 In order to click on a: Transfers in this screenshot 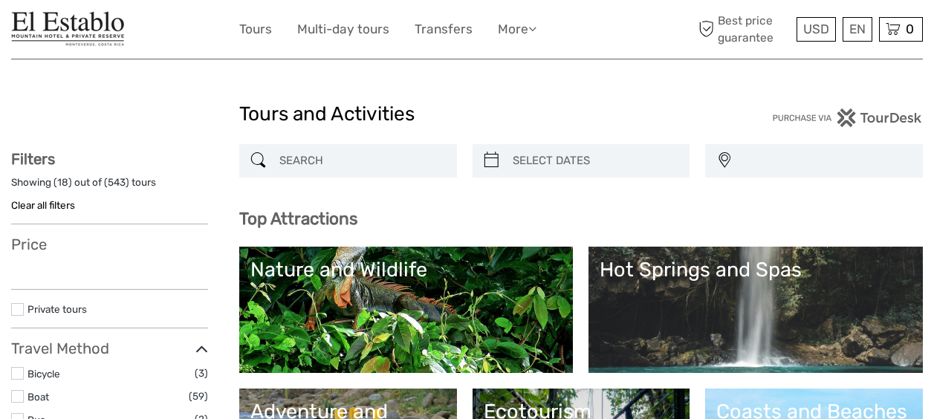, I will do `click(443, 29)`.